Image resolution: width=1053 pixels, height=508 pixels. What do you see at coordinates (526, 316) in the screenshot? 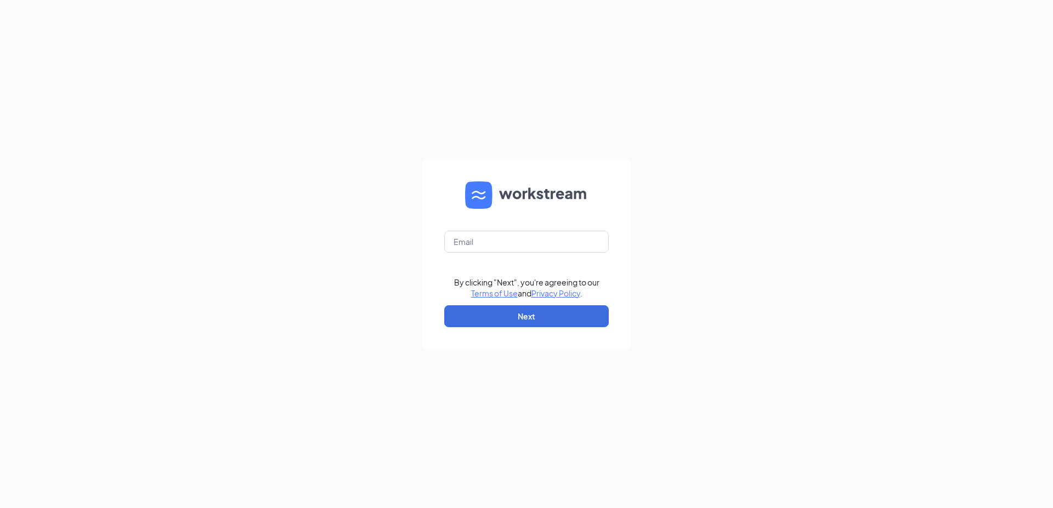
I see `button: Next` at bounding box center [526, 316].